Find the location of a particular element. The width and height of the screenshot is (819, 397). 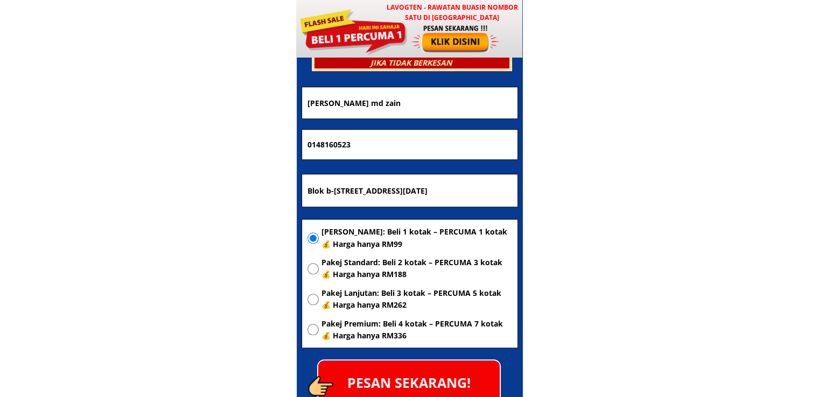

input: Alamat is located at coordinates (410, 191).